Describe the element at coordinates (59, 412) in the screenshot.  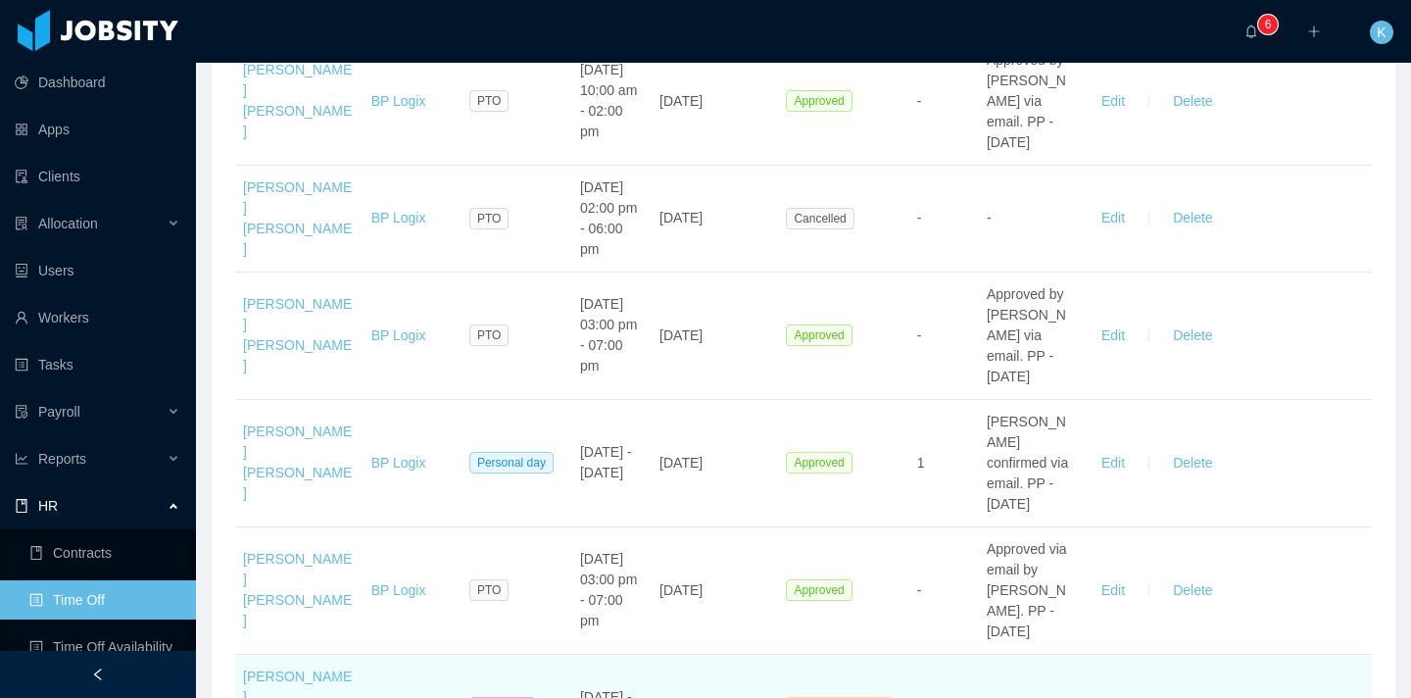
I see `span: Payroll` at that location.